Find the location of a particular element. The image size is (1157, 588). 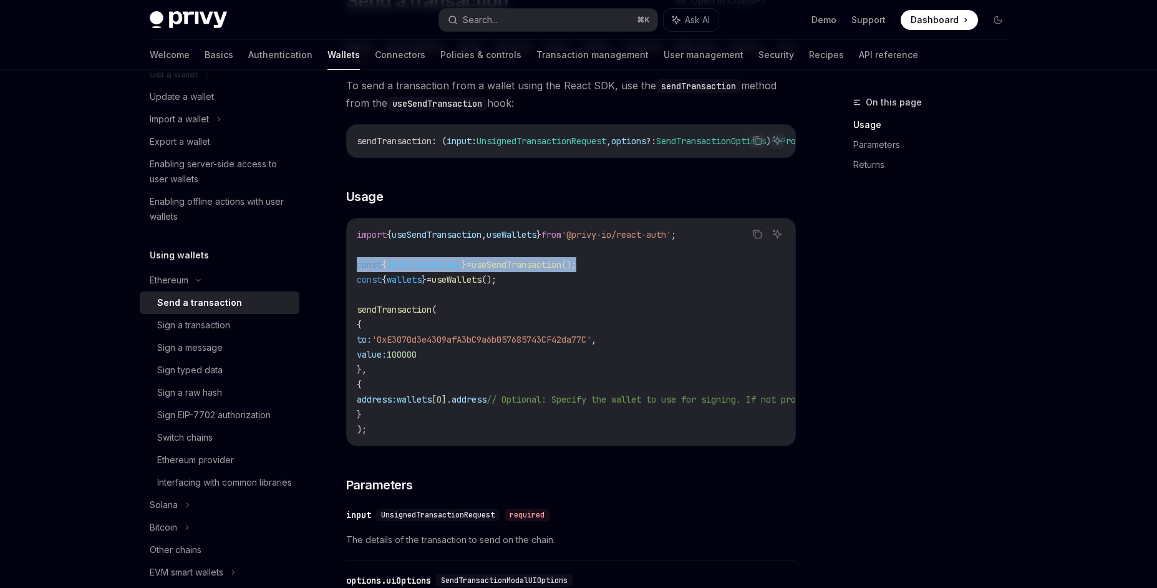

div: Sign a message is located at coordinates (190, 348).